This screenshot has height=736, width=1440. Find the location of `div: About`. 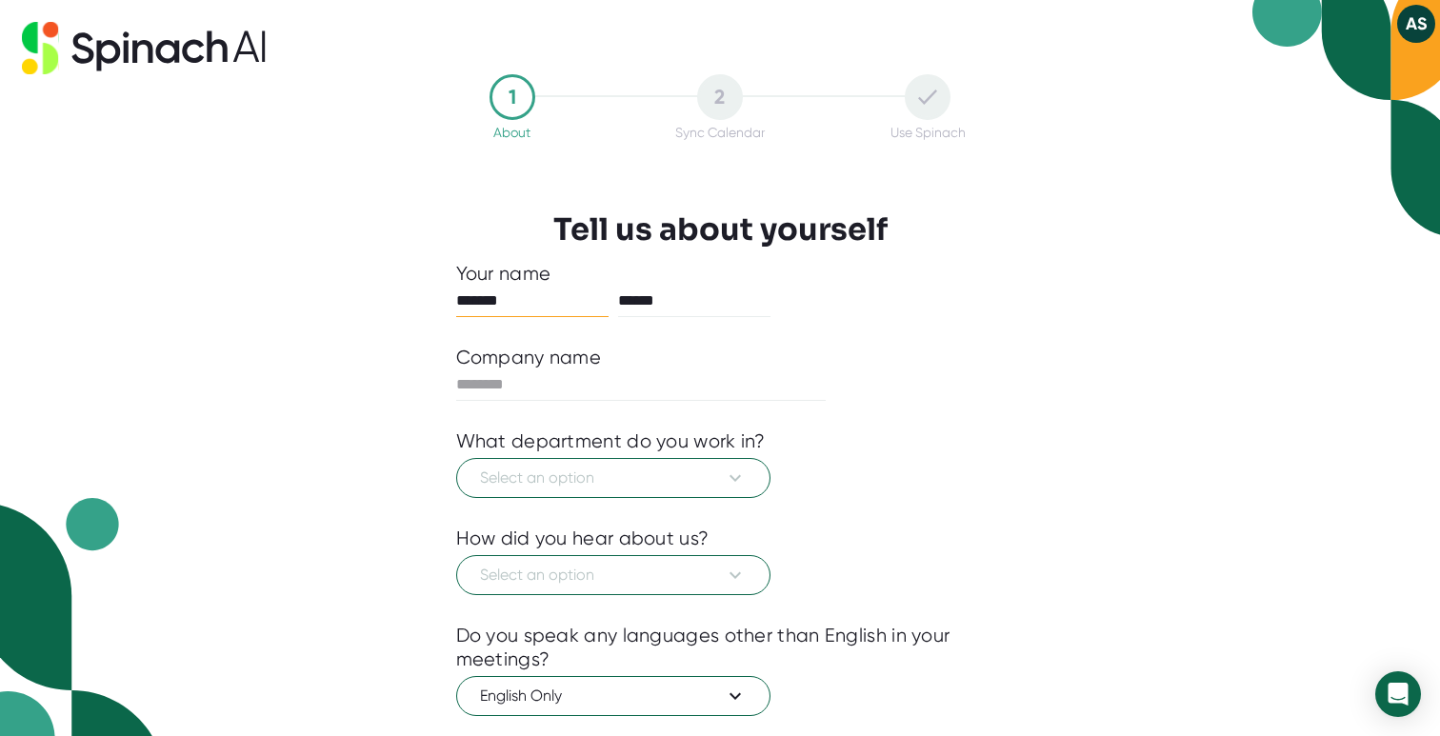

div: About is located at coordinates (512, 132).